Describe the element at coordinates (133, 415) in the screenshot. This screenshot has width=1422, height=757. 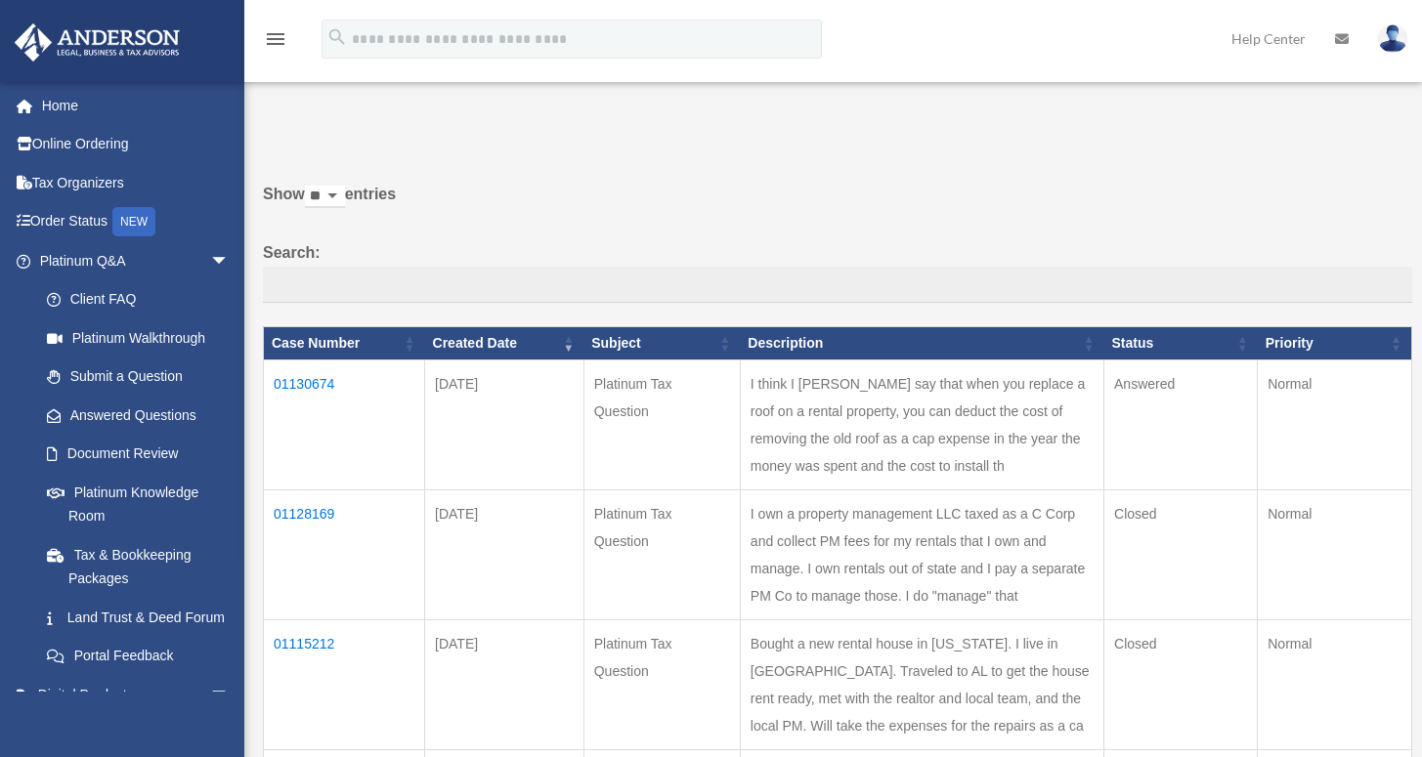
I see `a: Answered Questions` at that location.